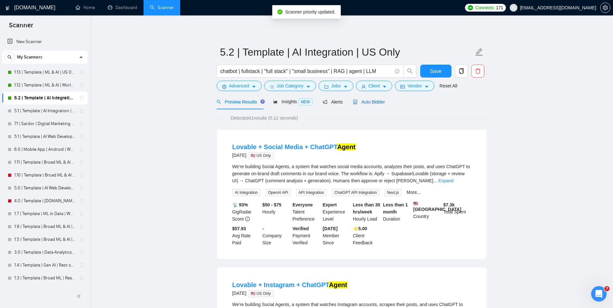 This screenshot has width=613, height=308. I want to click on span: user, so click(513, 8).